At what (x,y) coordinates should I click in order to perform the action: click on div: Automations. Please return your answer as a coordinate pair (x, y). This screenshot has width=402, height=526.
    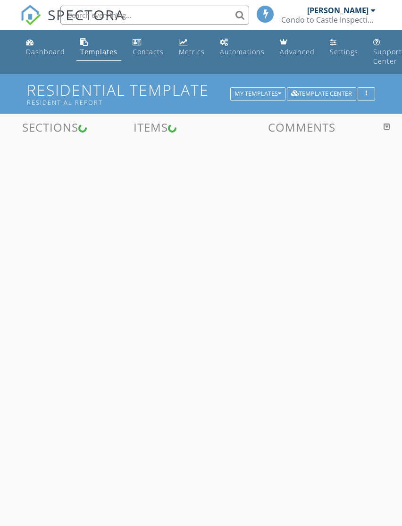
    Looking at the image, I should click on (242, 51).